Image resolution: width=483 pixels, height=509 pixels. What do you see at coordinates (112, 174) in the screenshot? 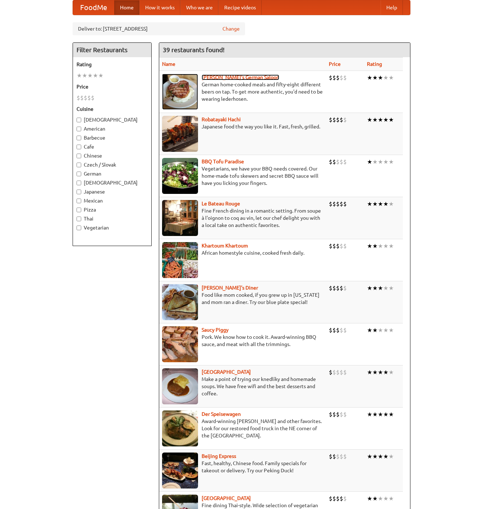
I see `label: German` at bounding box center [112, 174].